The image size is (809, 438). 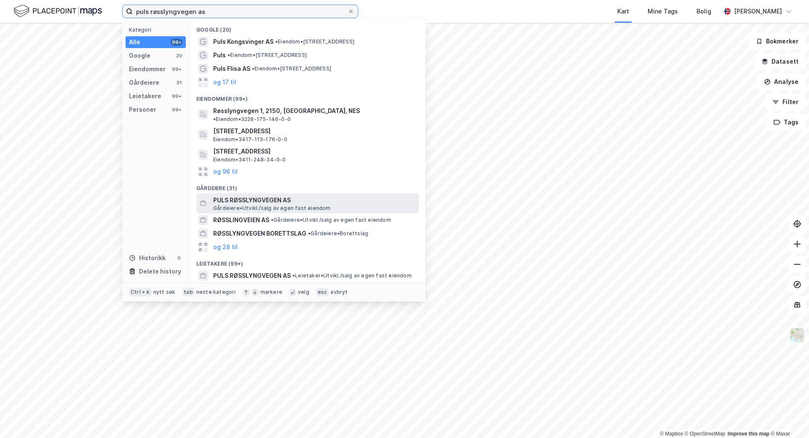 What do you see at coordinates (250, 139) in the screenshot?
I see `span: Eiendom • 3417-113-176-0-0` at bounding box center [250, 139].